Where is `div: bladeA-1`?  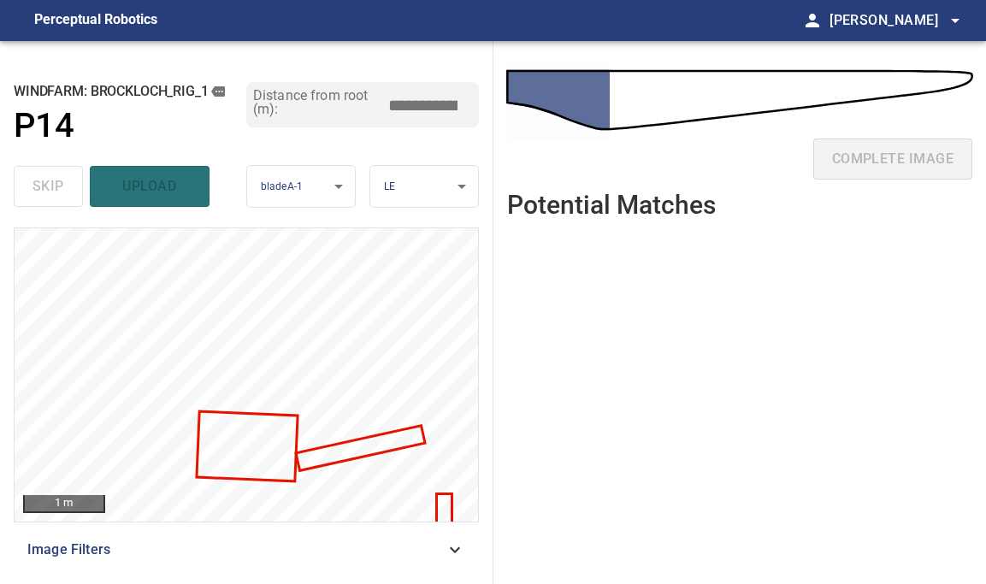
div: bladeA-1 is located at coordinates (301, 186).